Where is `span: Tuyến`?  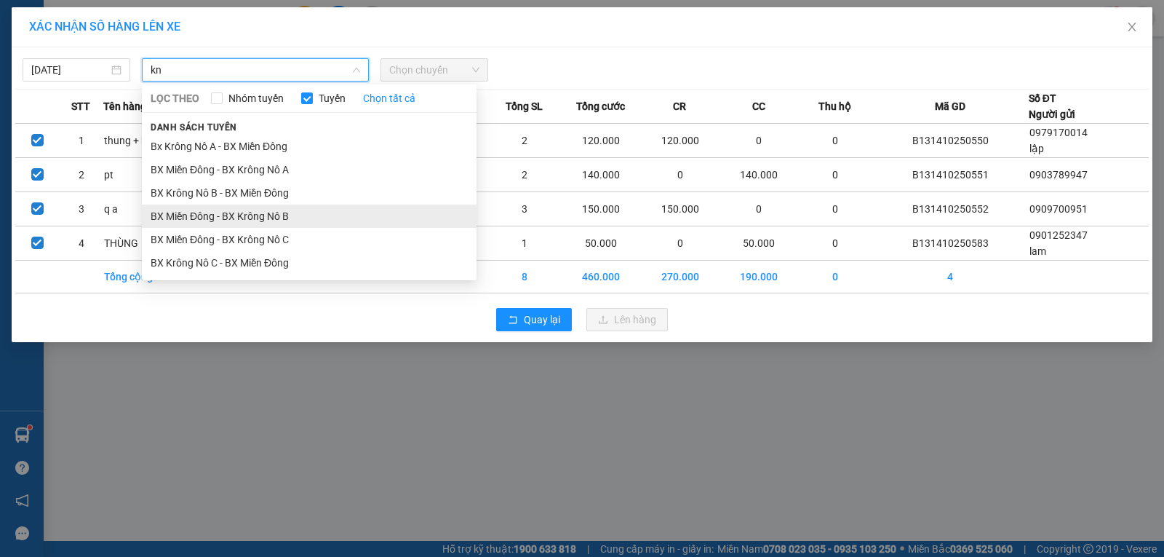 span: Tuyến is located at coordinates (332, 98).